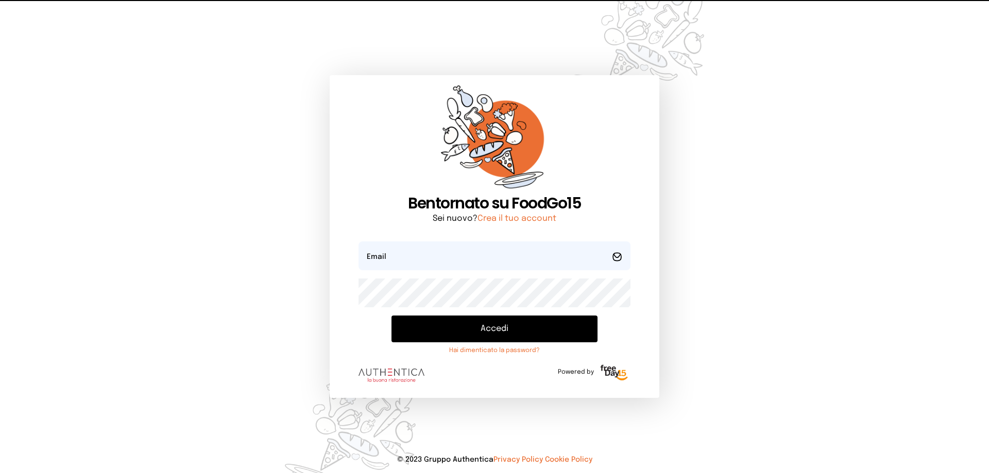 The image size is (989, 473). I want to click on img: sticker-orange.65babaf.png, so click(494, 140).